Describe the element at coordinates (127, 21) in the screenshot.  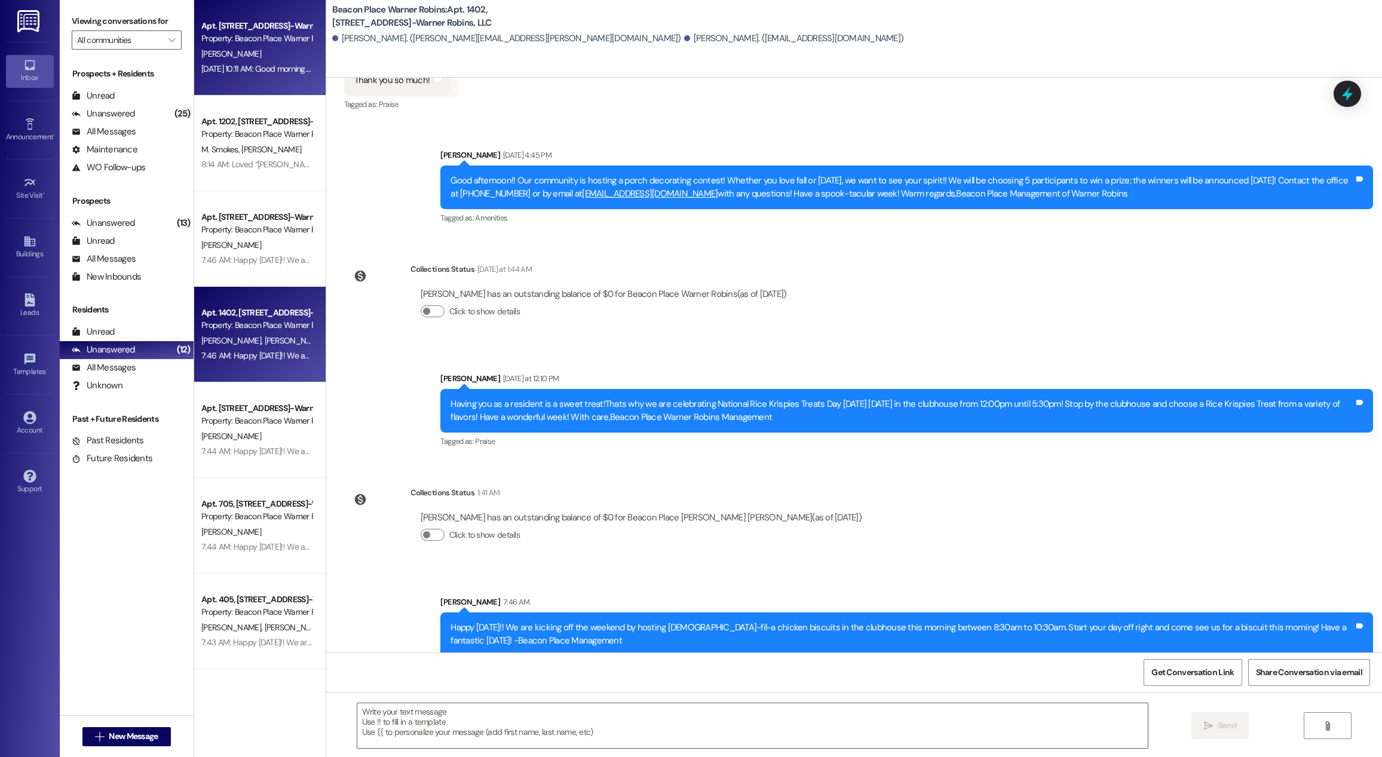
I see `label: Viewing conversations for` at that location.